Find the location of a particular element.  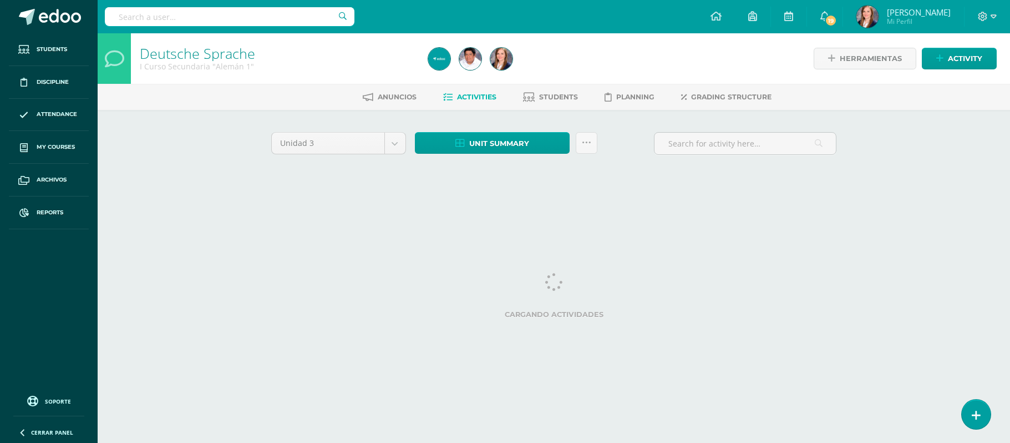

a: Unidad 3 is located at coordinates (338, 143).